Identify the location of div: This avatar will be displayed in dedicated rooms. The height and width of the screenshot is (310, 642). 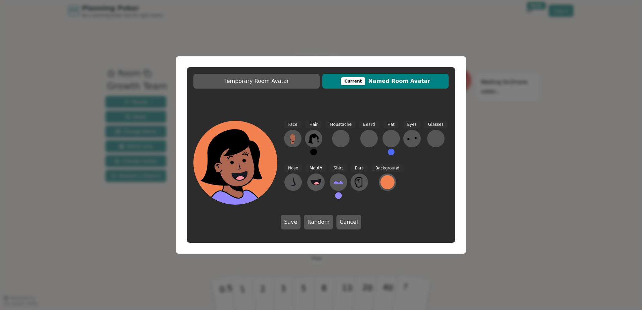
(353, 81).